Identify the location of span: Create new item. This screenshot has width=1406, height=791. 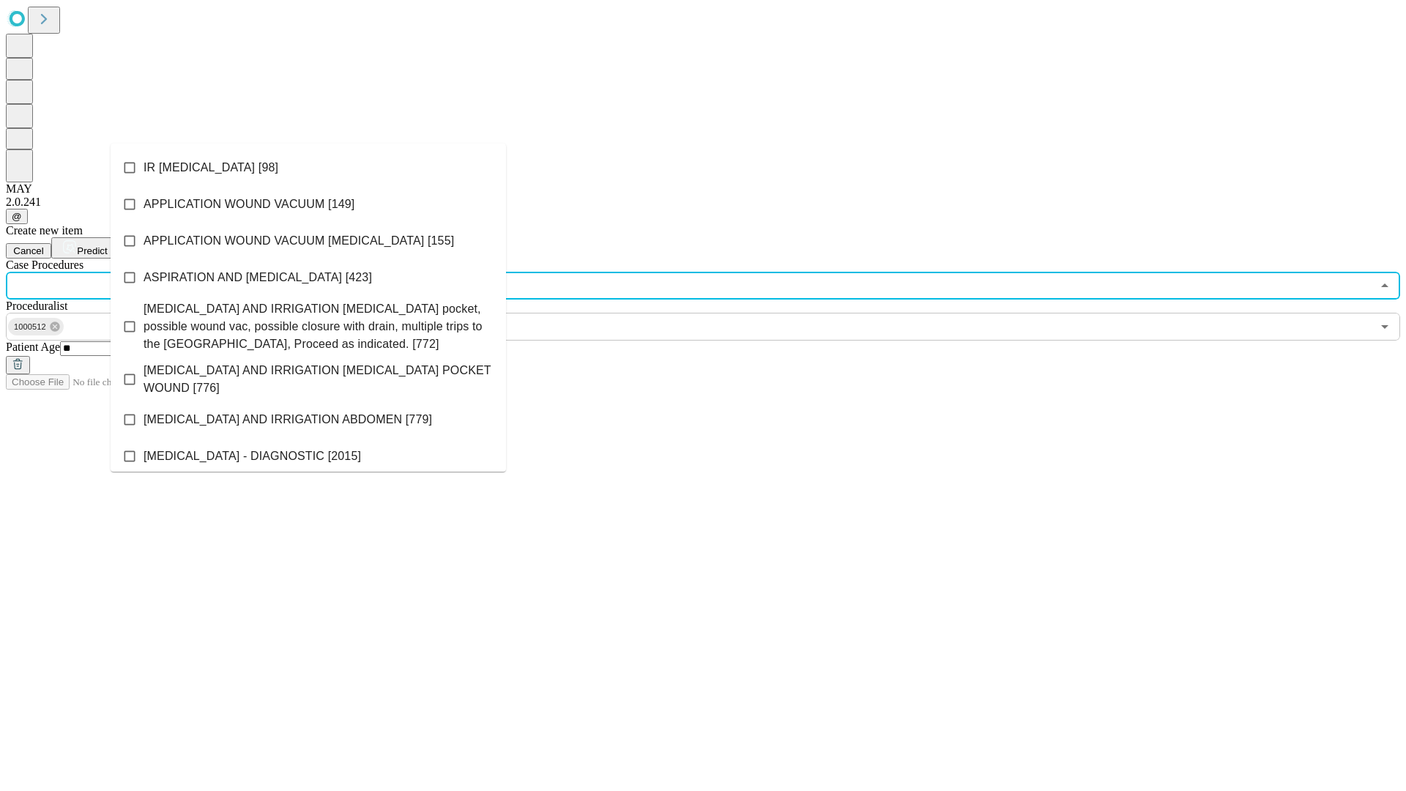
(44, 230).